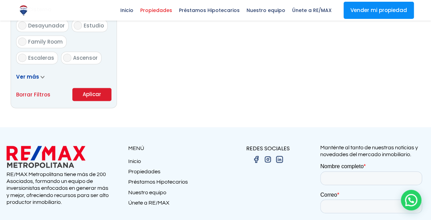  What do you see at coordinates (46, 156) in the screenshot?
I see `img: remax metropolitana logo` at bounding box center [46, 156].